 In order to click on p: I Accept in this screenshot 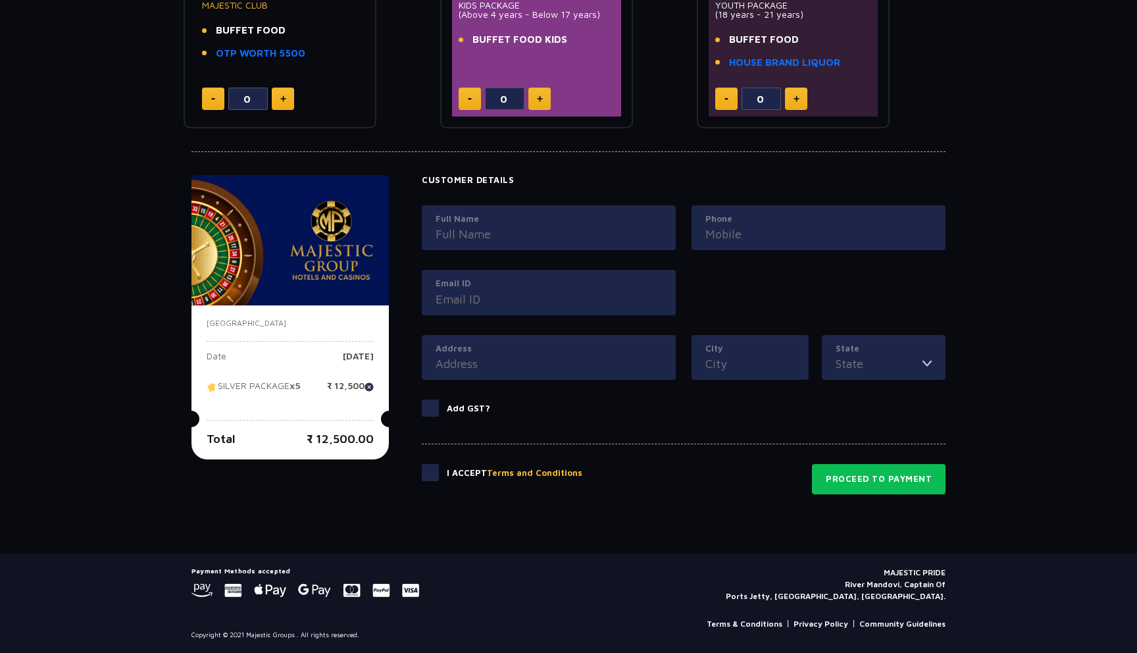, I will do `click(515, 473)`.